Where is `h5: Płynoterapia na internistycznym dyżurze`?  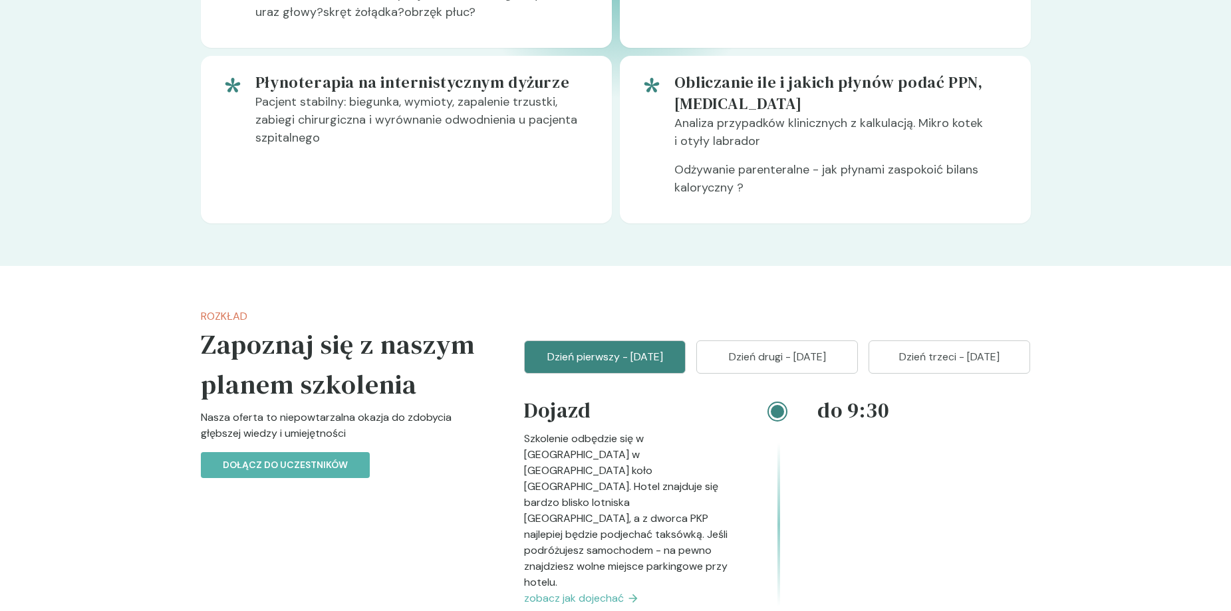
h5: Płynoterapia na internistycznym dyżurze is located at coordinates (423, 82).